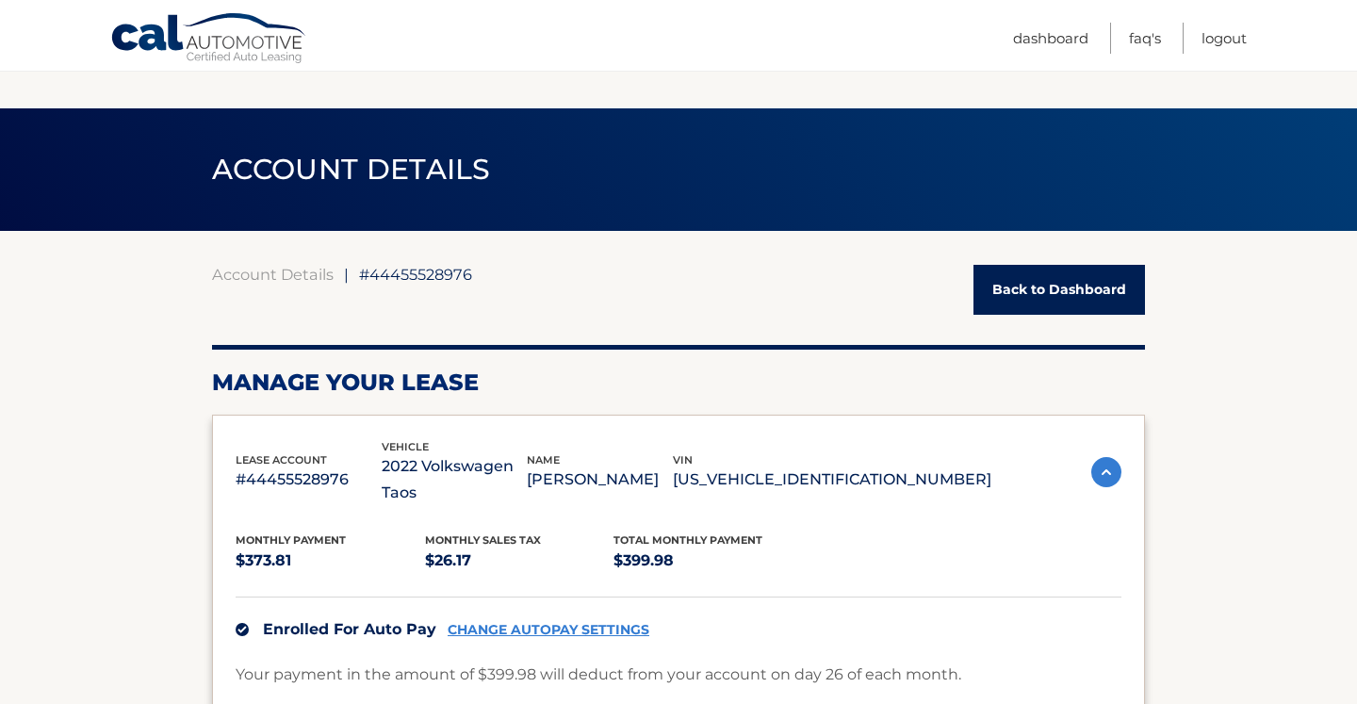 This screenshot has width=1357, height=704. What do you see at coordinates (272, 274) in the screenshot?
I see `a: Account Details` at bounding box center [272, 274].